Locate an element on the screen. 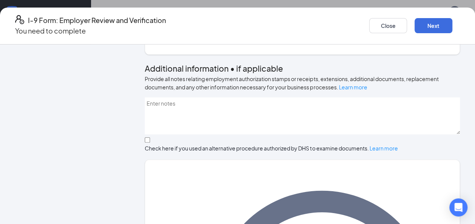 The image size is (475, 224). button: Next is located at coordinates (433, 26).